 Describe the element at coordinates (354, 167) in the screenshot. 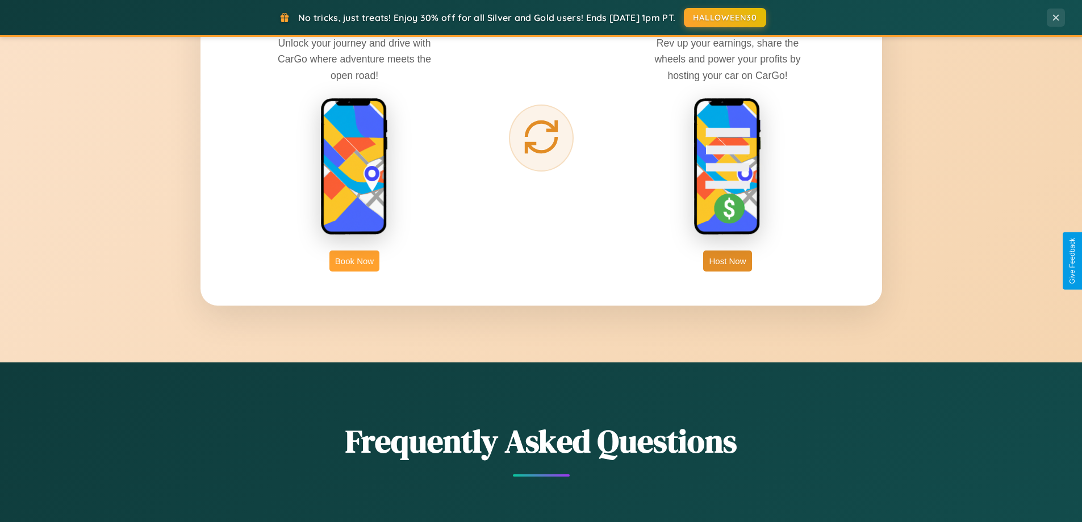

I see `img: rent phone` at that location.